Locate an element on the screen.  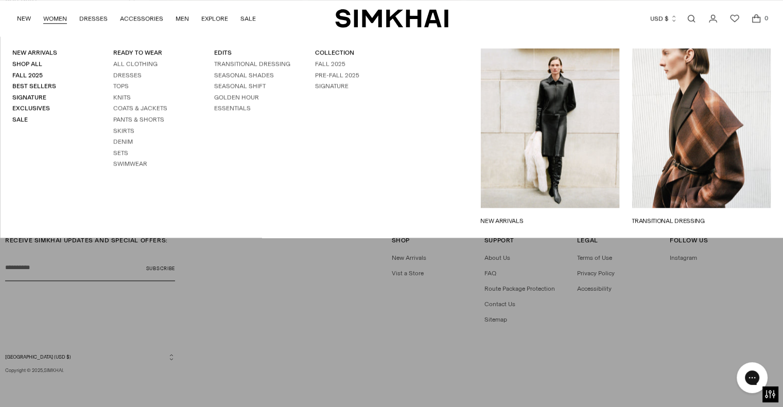
button: USD $ is located at coordinates (664, 19).